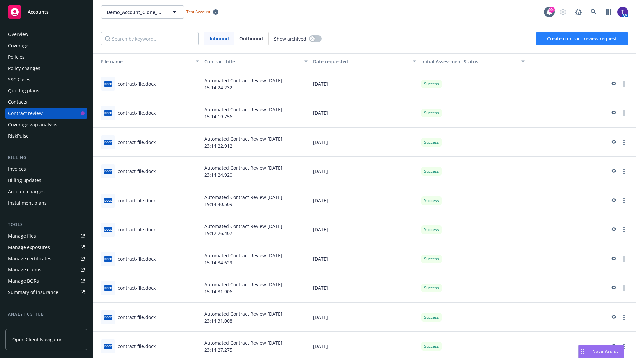 The image size is (636, 358). What do you see at coordinates (46, 91) in the screenshot?
I see `a: Quoting plans` at bounding box center [46, 91].